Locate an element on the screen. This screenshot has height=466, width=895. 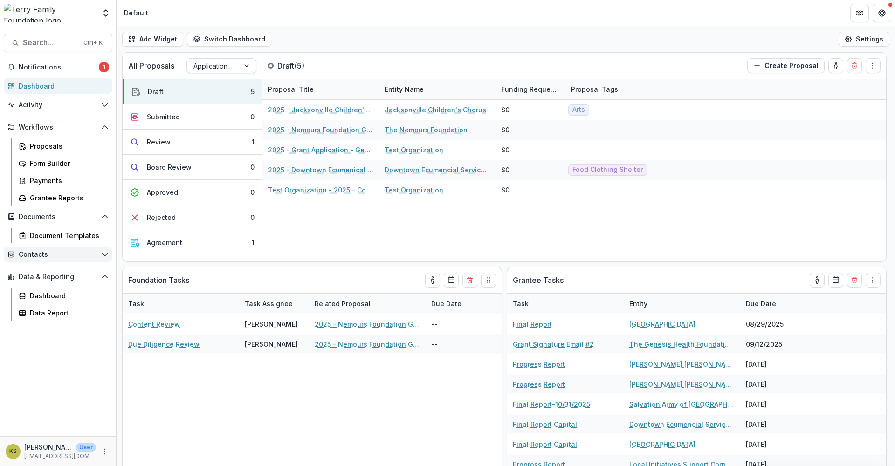
span: Notifications is located at coordinates (59, 67).